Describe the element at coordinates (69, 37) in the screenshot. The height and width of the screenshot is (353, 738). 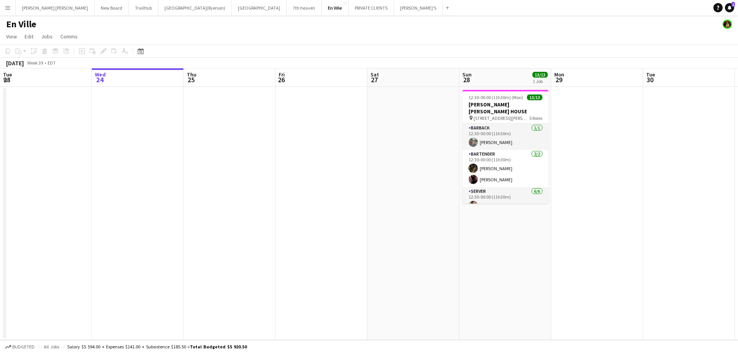
I see `a: Comms` at that location.